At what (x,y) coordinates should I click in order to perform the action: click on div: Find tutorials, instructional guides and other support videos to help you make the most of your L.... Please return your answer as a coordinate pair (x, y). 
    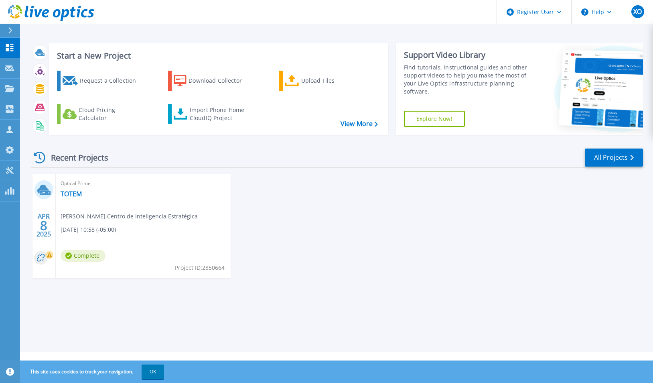
    Looking at the image, I should click on (466, 79).